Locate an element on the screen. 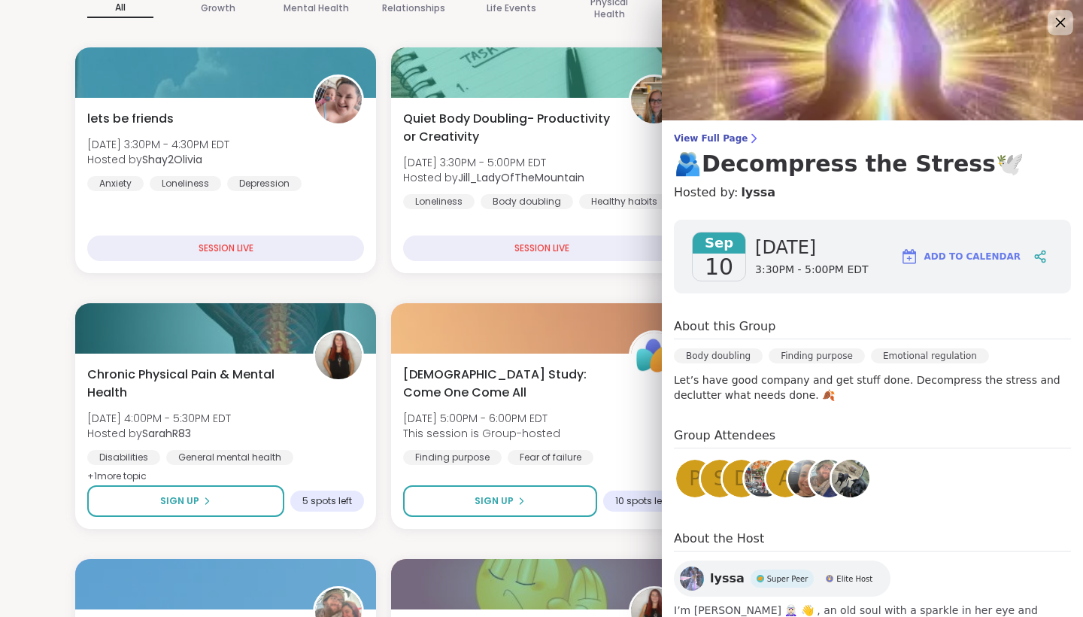  a: Steven6560 is located at coordinates (763, 478).